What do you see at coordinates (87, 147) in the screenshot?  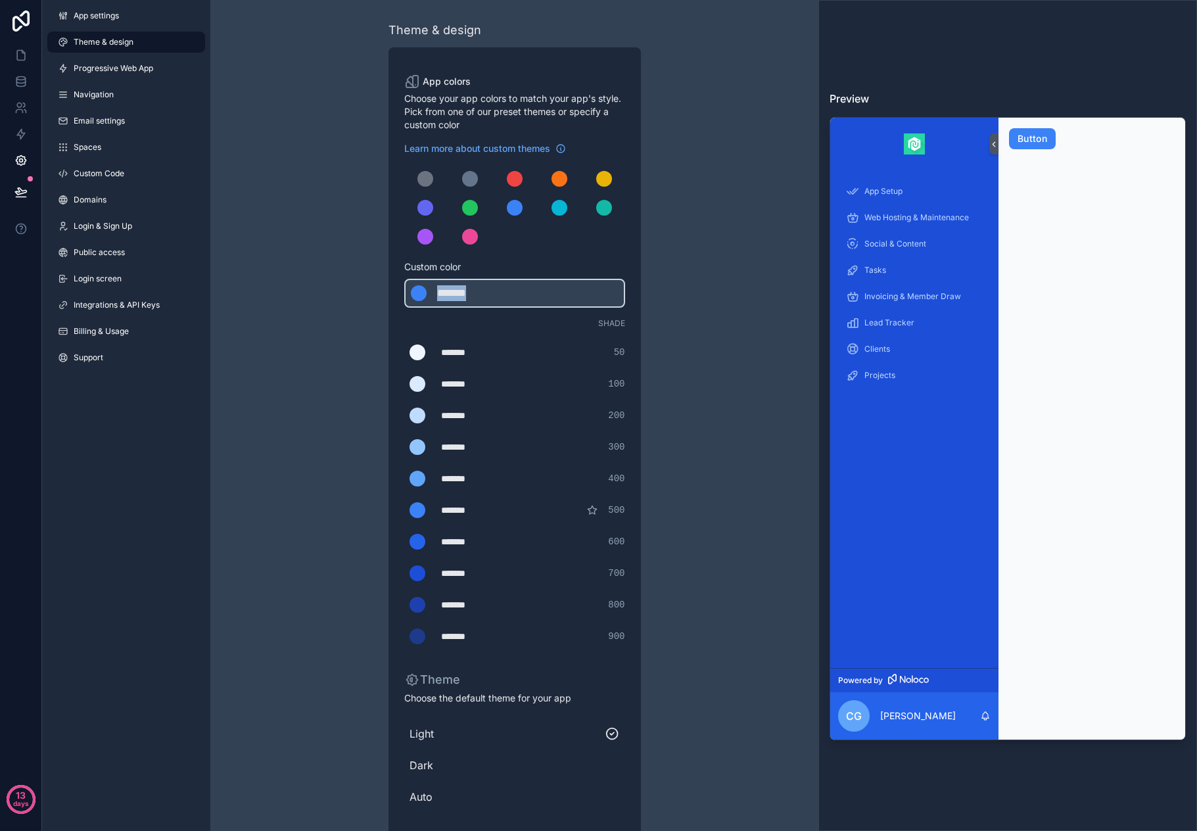 I see `span: Spaces` at bounding box center [87, 147].